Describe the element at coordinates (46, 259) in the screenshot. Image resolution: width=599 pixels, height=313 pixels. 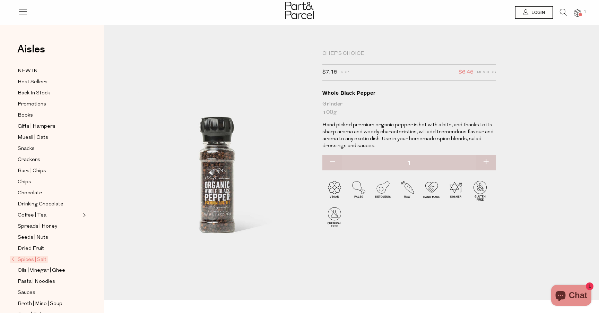
I see `a: Spices | Salt` at that location.